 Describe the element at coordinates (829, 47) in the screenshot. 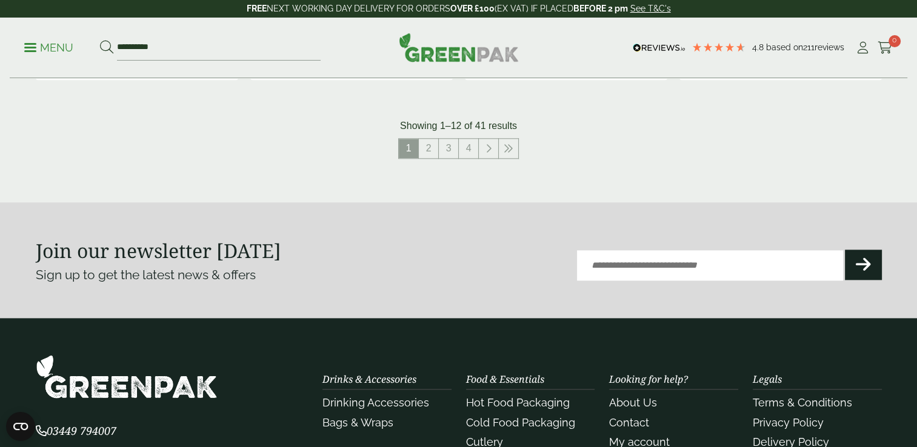

I see `span: reviews` at that location.